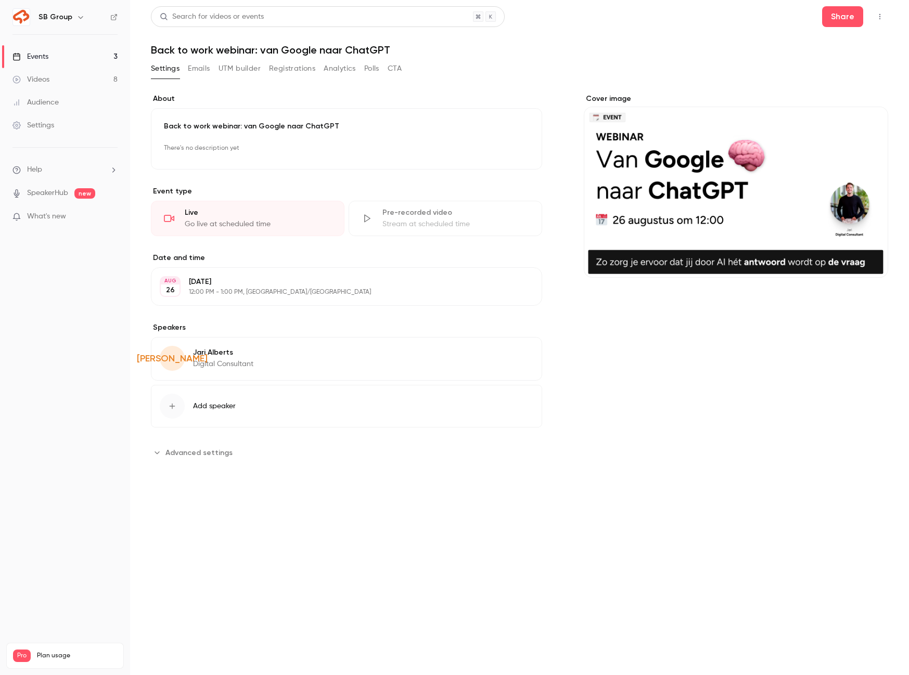 This screenshot has height=675, width=909. I want to click on button: UTM builder, so click(239, 69).